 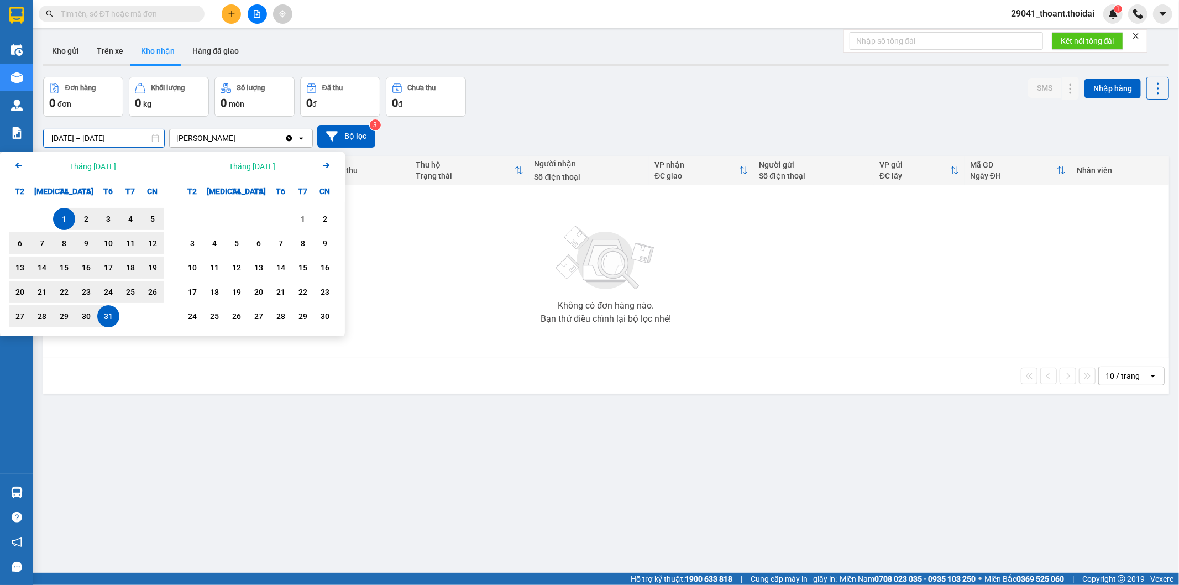 I want to click on div: 18, so click(x=130, y=268).